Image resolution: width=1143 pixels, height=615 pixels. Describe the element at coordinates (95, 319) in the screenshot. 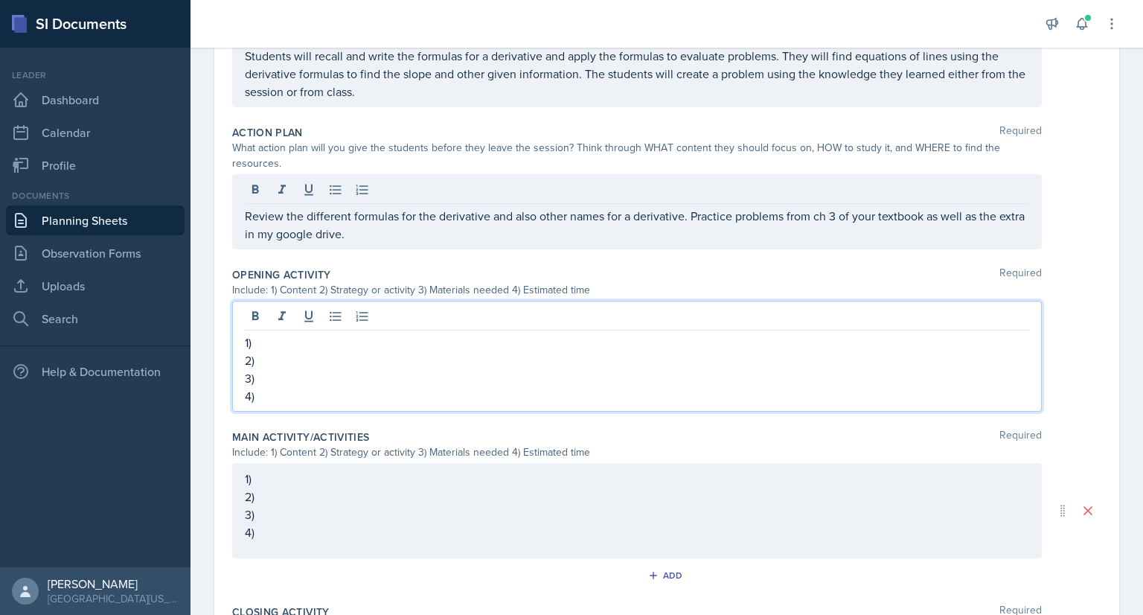

I see `a: Search` at that location.